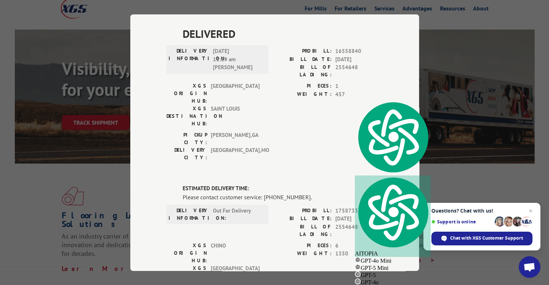 The width and height of the screenshot is (549, 285). I want to click on span: 17587338, so click(359, 211).